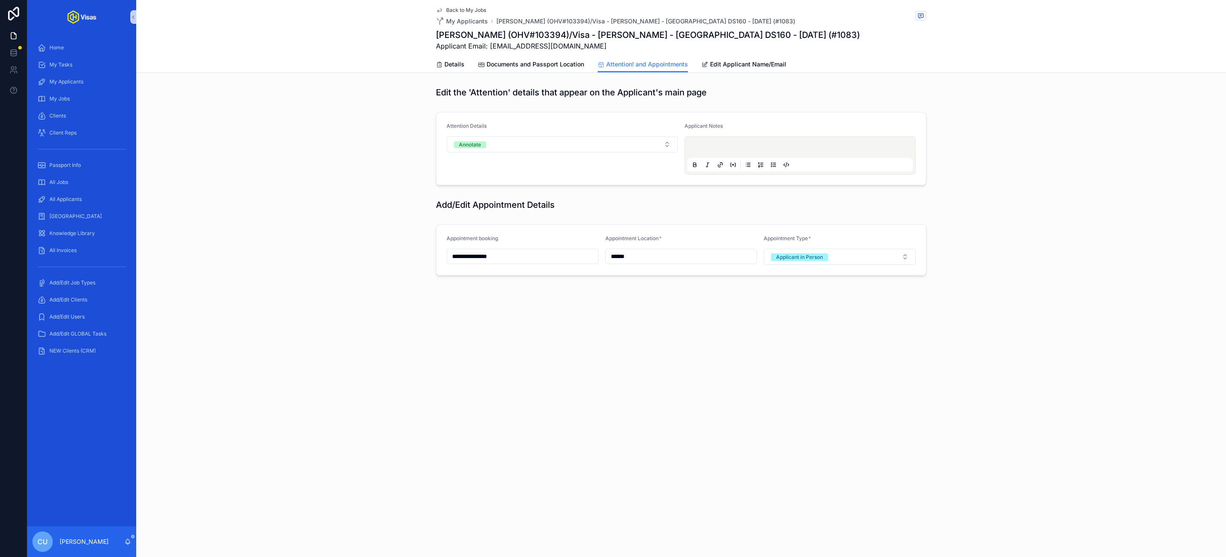 The height and width of the screenshot is (557, 1226). What do you see at coordinates (632, 238) in the screenshot?
I see `span: Appointment Location` at bounding box center [632, 238].